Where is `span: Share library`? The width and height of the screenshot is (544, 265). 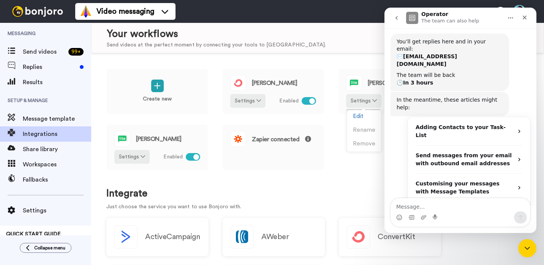 span: Share library is located at coordinates (57, 149).